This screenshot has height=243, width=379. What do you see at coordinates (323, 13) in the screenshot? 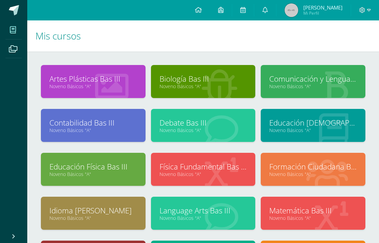
I see `span: Mi Perfil` at bounding box center [323, 13].